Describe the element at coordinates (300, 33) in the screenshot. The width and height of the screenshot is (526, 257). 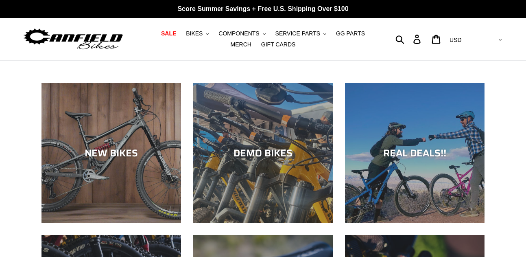
I see `button: SERVICE PARTS` at that location.